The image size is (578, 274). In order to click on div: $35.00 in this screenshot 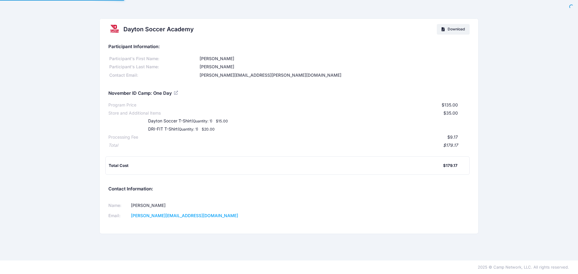, I will do `click(309, 113)`.